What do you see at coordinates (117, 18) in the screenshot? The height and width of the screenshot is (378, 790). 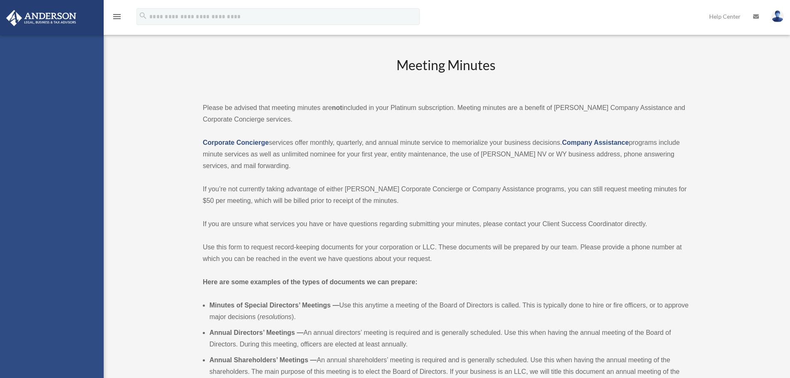 I see `a: menu` at bounding box center [117, 18].